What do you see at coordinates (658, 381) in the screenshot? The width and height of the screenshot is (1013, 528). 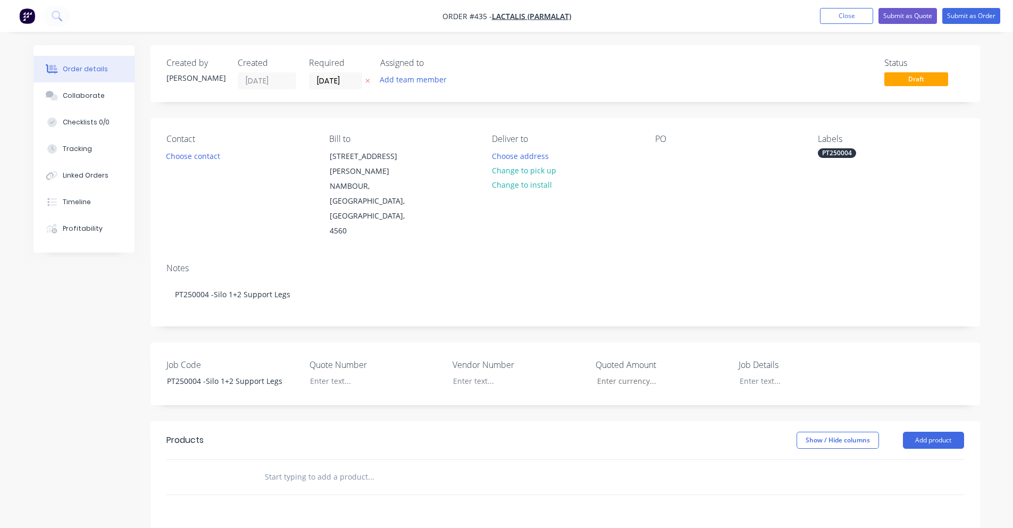 I see `input: Enter currency...` at bounding box center [658, 381].